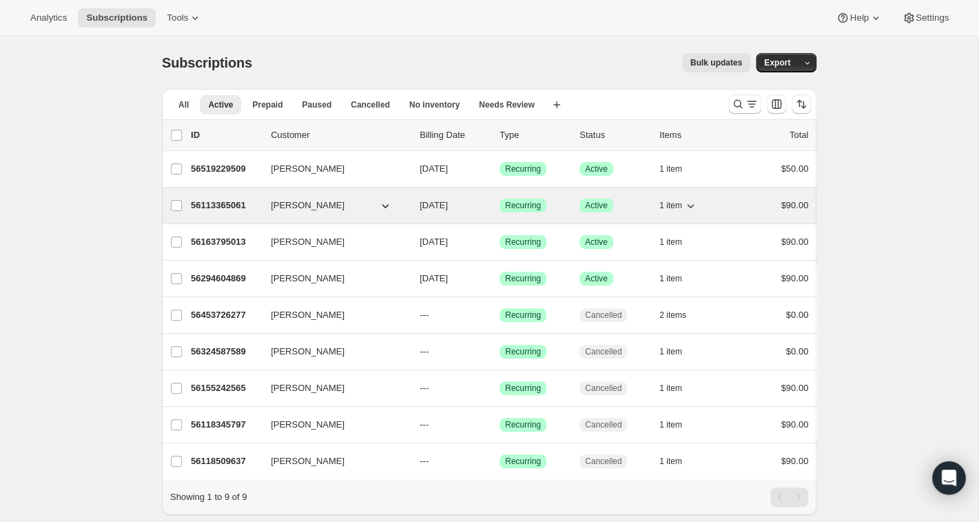 This screenshot has height=522, width=979. I want to click on button: Analytics, so click(48, 18).